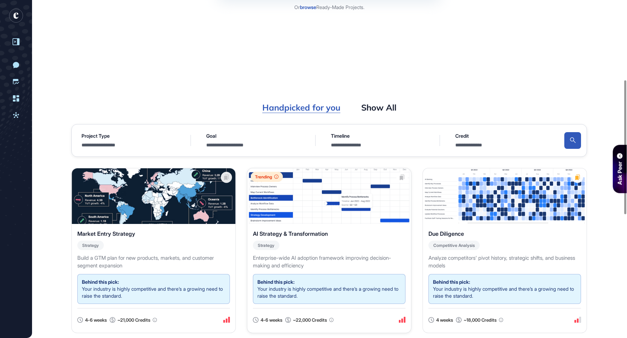 This screenshot has height=338, width=627. I want to click on div: Timeline, so click(377, 136).